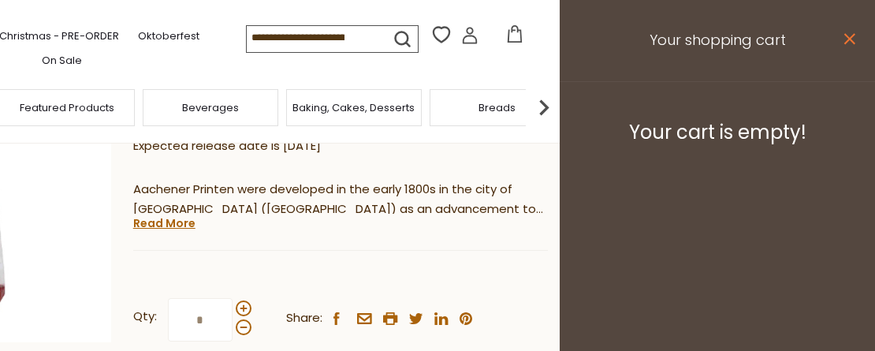 Image resolution: width=875 pixels, height=351 pixels. What do you see at coordinates (169, 36) in the screenshot?
I see `a: Oktoberfest` at bounding box center [169, 36].